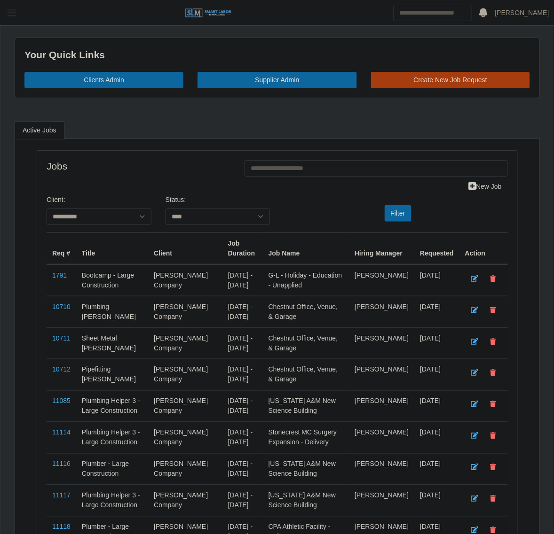  What do you see at coordinates (56, 200) in the screenshot?
I see `label: Client:` at bounding box center [56, 200].